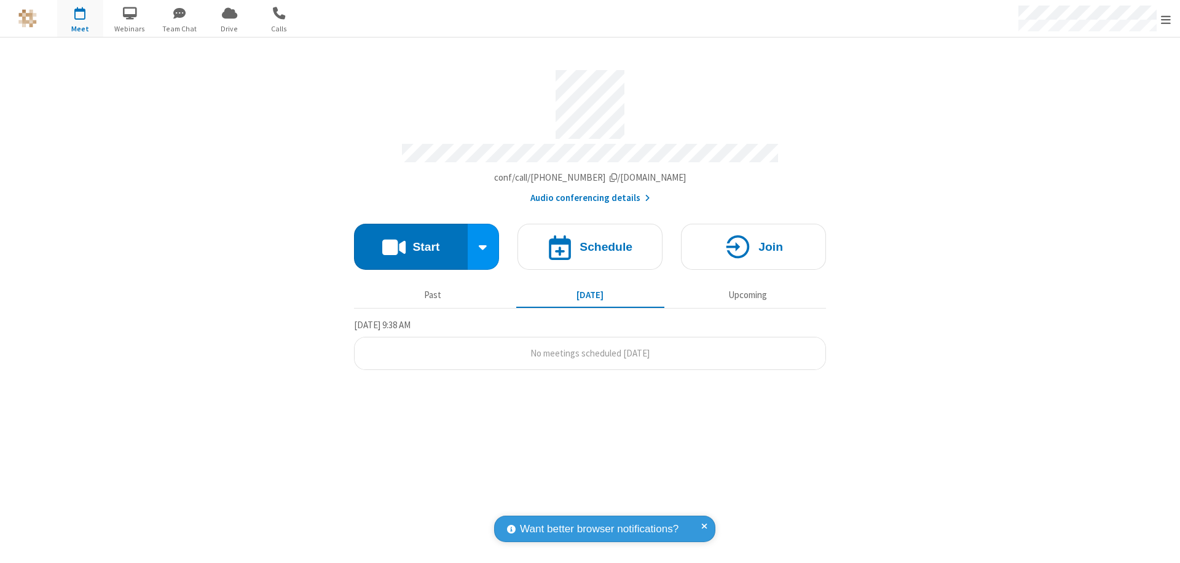  Describe the element at coordinates (433, 295) in the screenshot. I see `button: Past` at that location.